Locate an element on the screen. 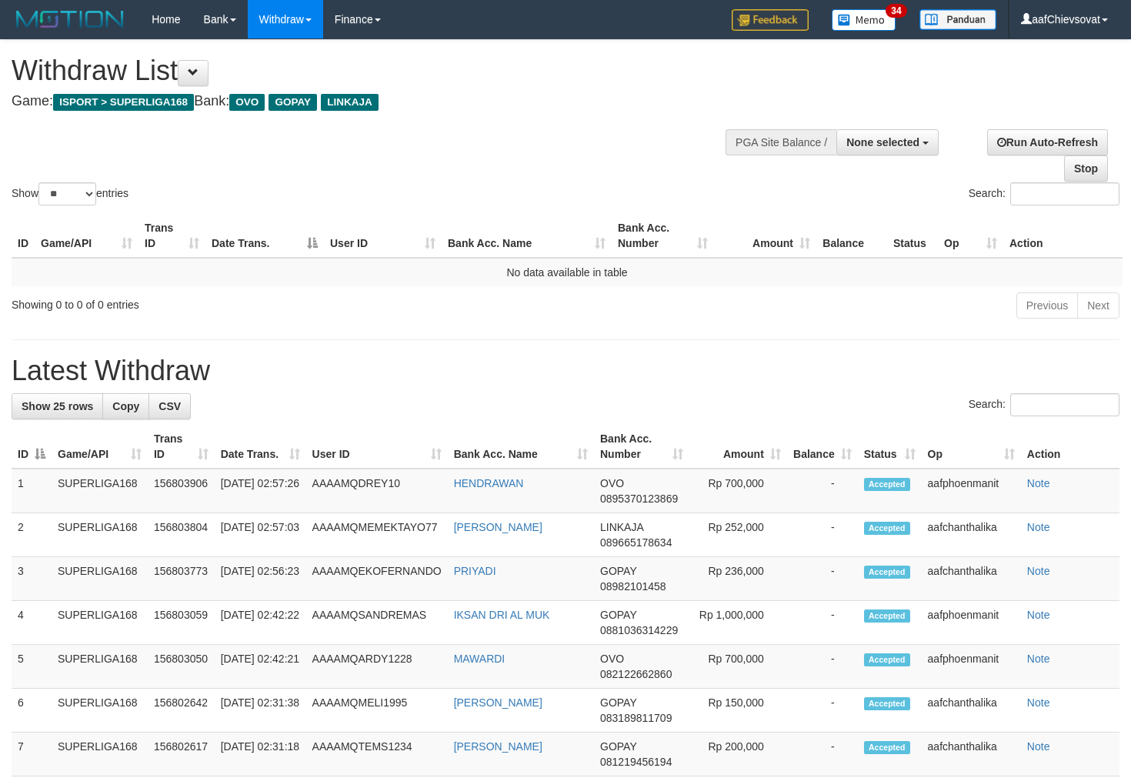 The width and height of the screenshot is (1131, 778). div: PGA Site Balance / is located at coordinates (781, 142).